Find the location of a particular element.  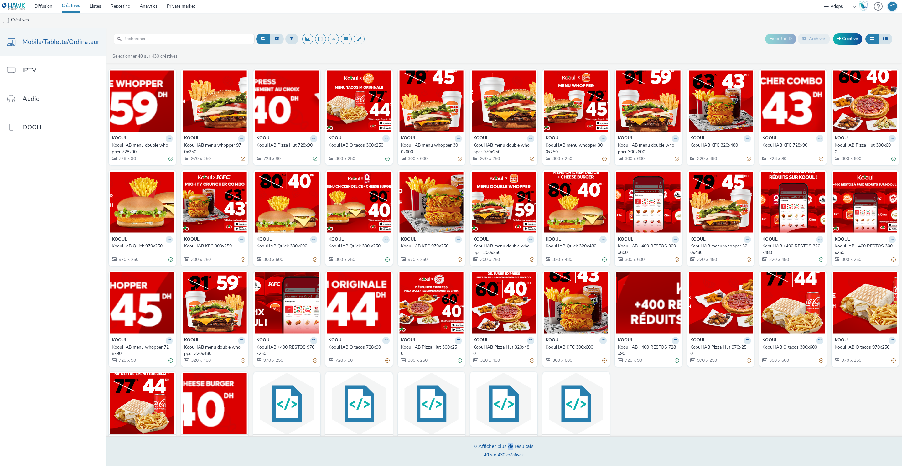

img: Kooul IAB O tacos 728x90 visual is located at coordinates (359, 303).